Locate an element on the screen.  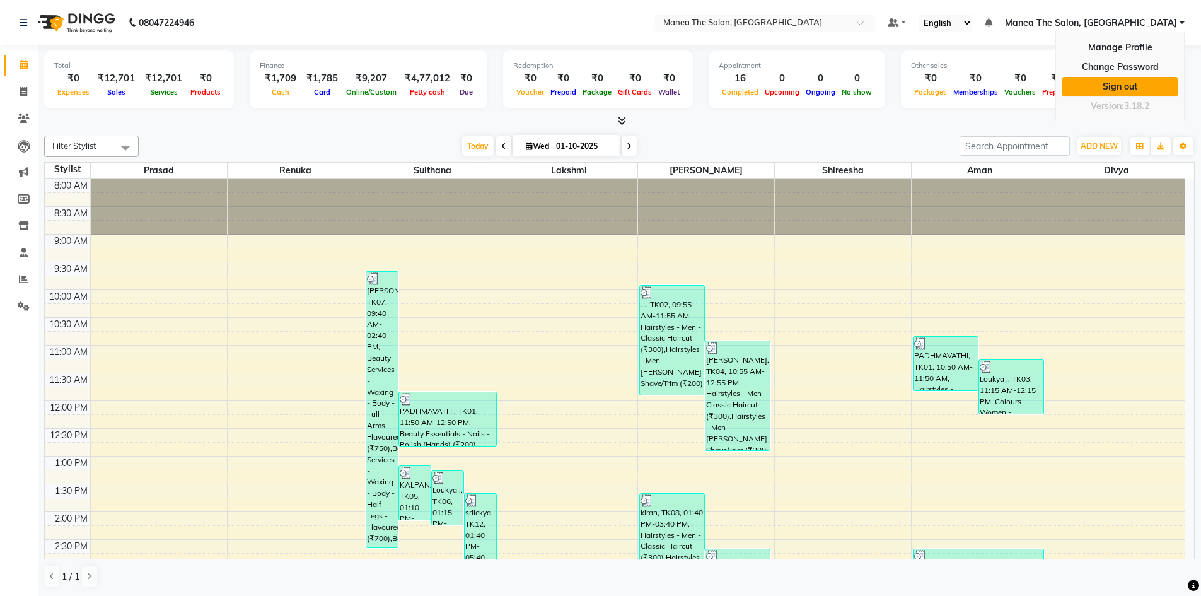
a: Change Password is located at coordinates (1120, 67).